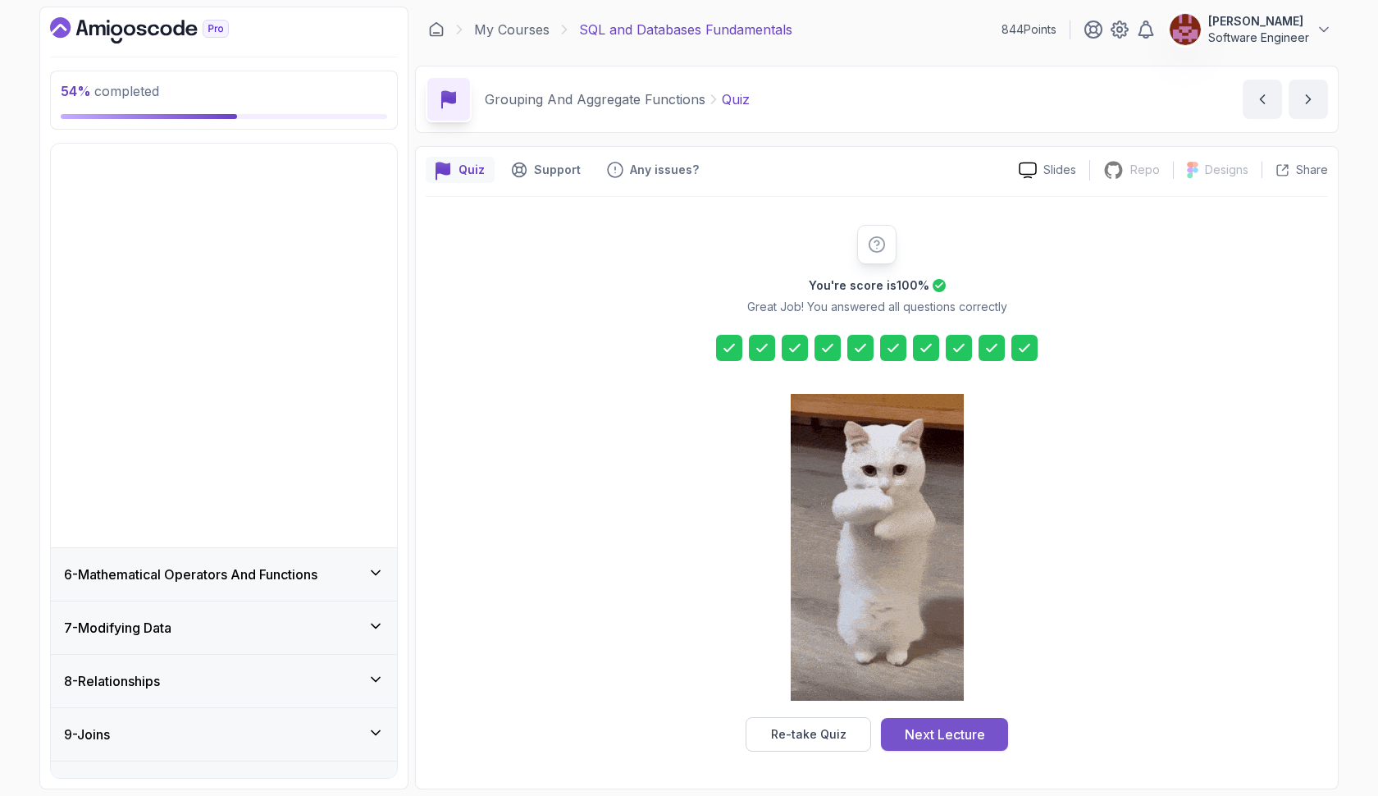  Describe the element at coordinates (1028, 30) in the screenshot. I see `p: 844 Points` at that location.